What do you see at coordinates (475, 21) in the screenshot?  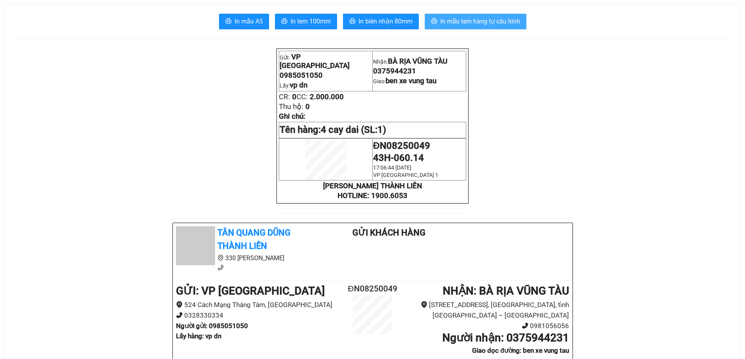 I see `button: printerIn mẫu tem hàng tự cấu hình` at bounding box center [475, 21].